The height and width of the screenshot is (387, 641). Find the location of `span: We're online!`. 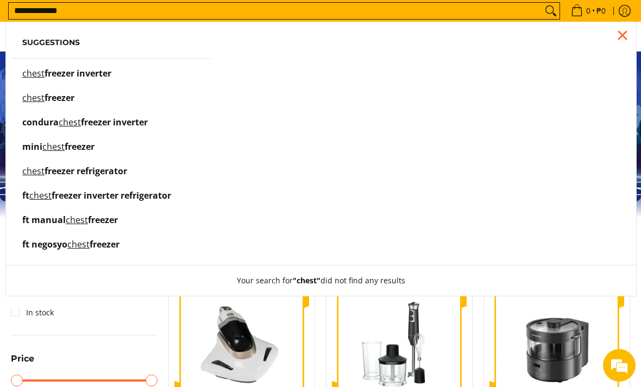

span: We're online! is located at coordinates (106, 176).